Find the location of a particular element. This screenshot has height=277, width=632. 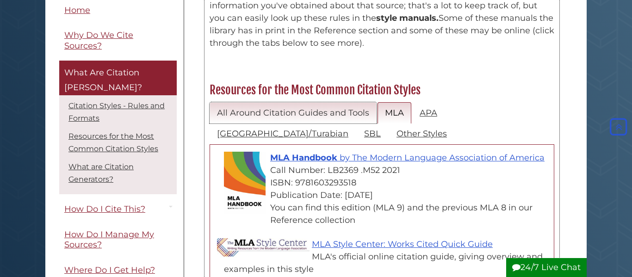

a: Back to Top is located at coordinates (619, 127).